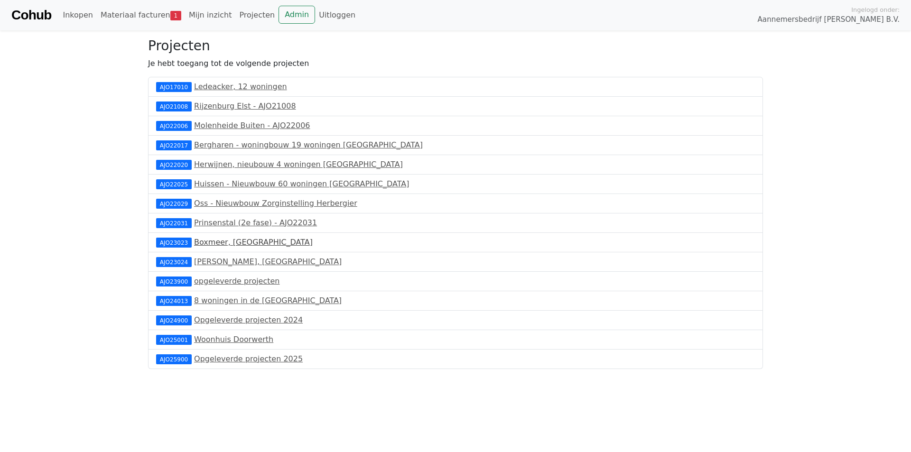  Describe the element at coordinates (455, 46) in the screenshot. I see `h3: Projecten` at that location.